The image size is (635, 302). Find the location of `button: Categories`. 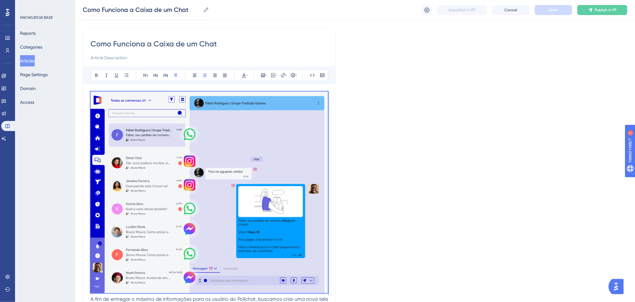

button: Categories is located at coordinates (31, 47).